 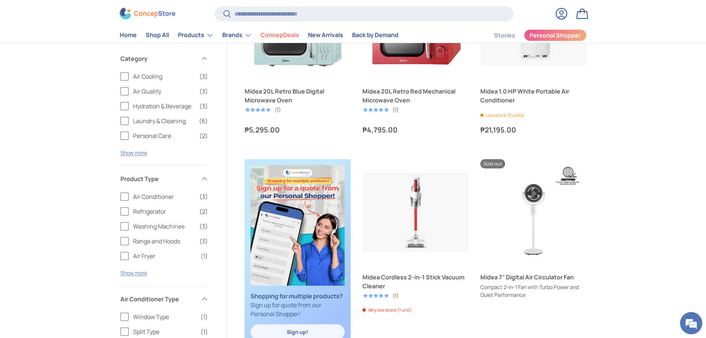 What do you see at coordinates (158, 299) in the screenshot?
I see `span: Air Conditioner Type` at bounding box center [158, 299].